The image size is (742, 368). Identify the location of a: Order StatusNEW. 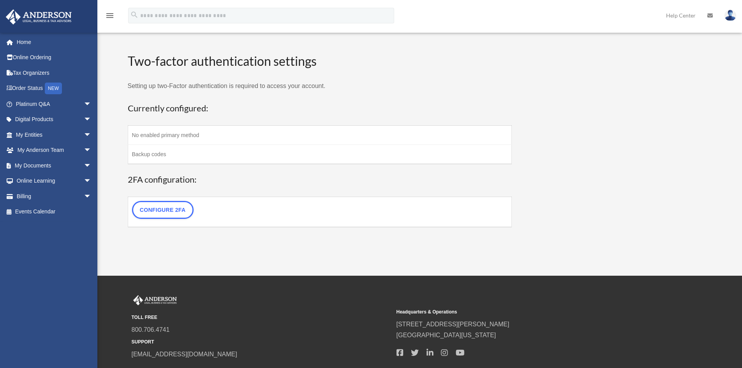
(54, 88).